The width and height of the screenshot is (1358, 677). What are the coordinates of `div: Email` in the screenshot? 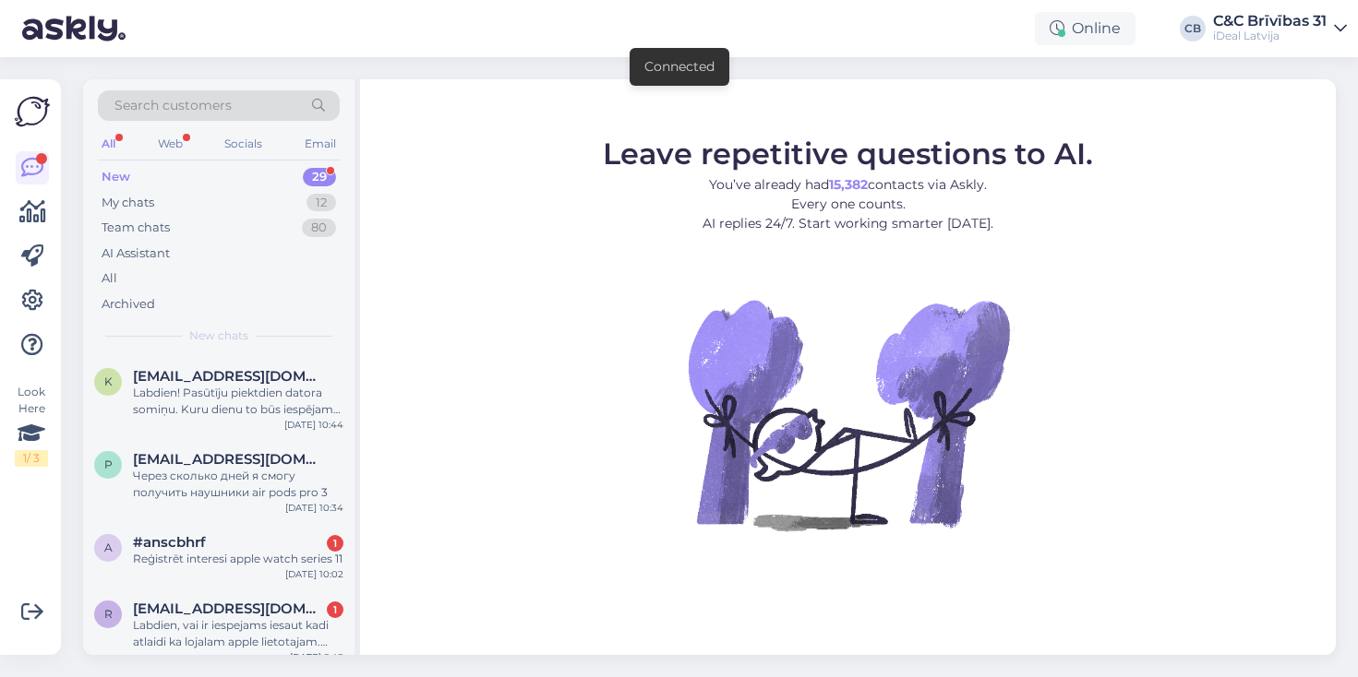 It's located at (320, 144).